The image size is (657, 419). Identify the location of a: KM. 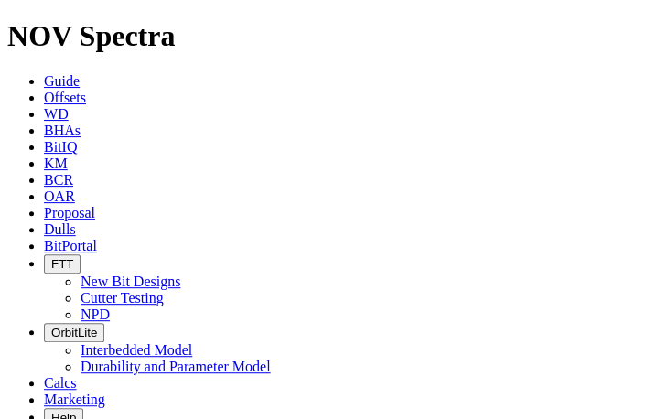
(56, 163).